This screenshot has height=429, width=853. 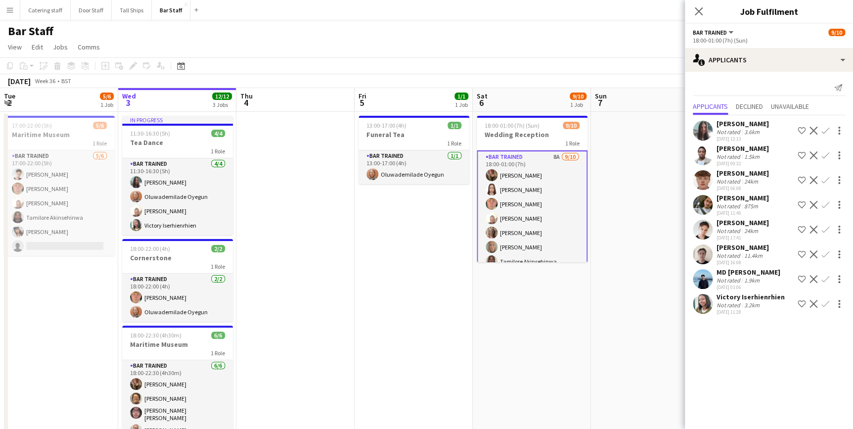 What do you see at coordinates (60, 47) in the screenshot?
I see `span: Jobs` at bounding box center [60, 47].